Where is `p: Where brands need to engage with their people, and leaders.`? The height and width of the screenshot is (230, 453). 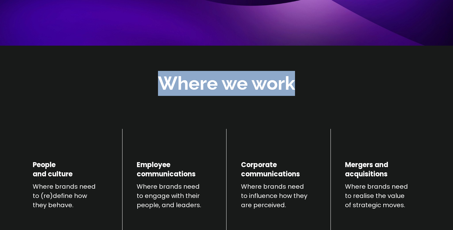 p: Where brands need to engage with their people, and leaders. is located at coordinates (174, 196).